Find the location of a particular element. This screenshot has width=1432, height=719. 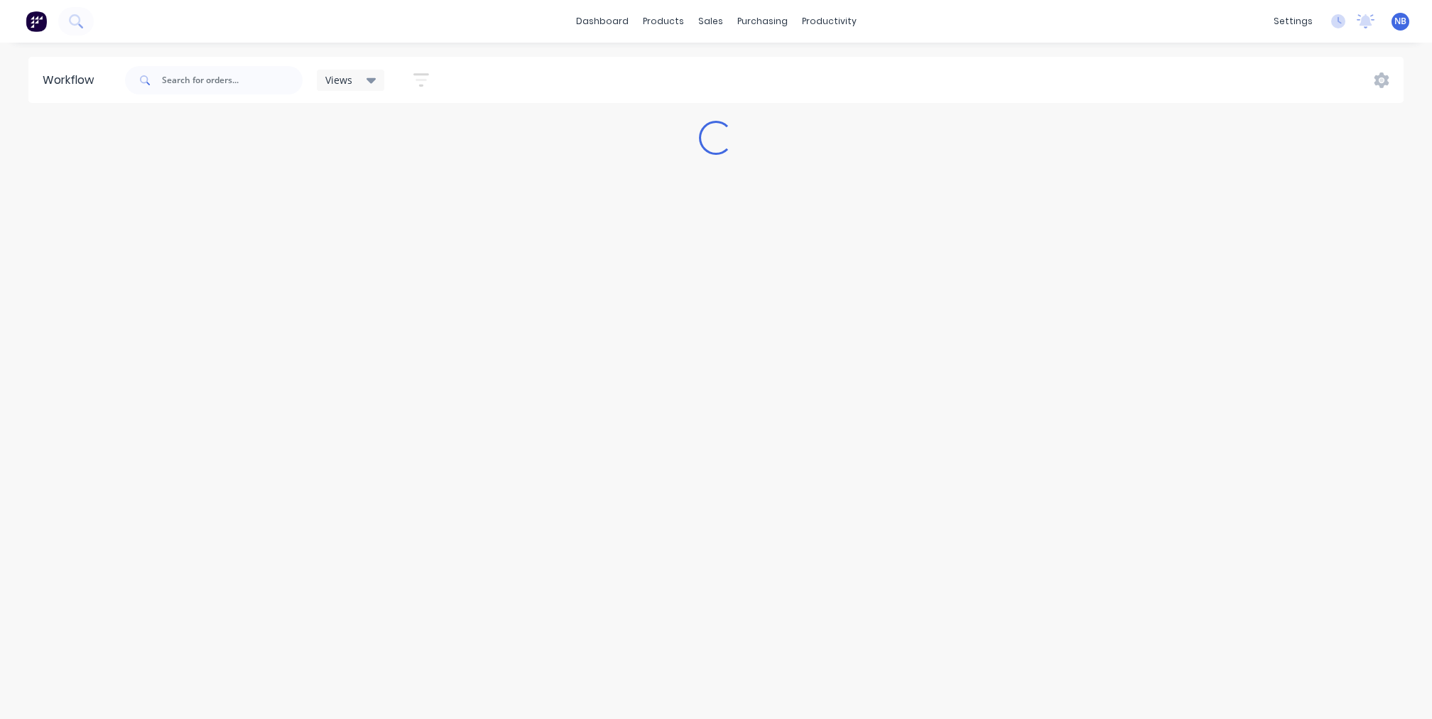

div: sales is located at coordinates (710, 21).